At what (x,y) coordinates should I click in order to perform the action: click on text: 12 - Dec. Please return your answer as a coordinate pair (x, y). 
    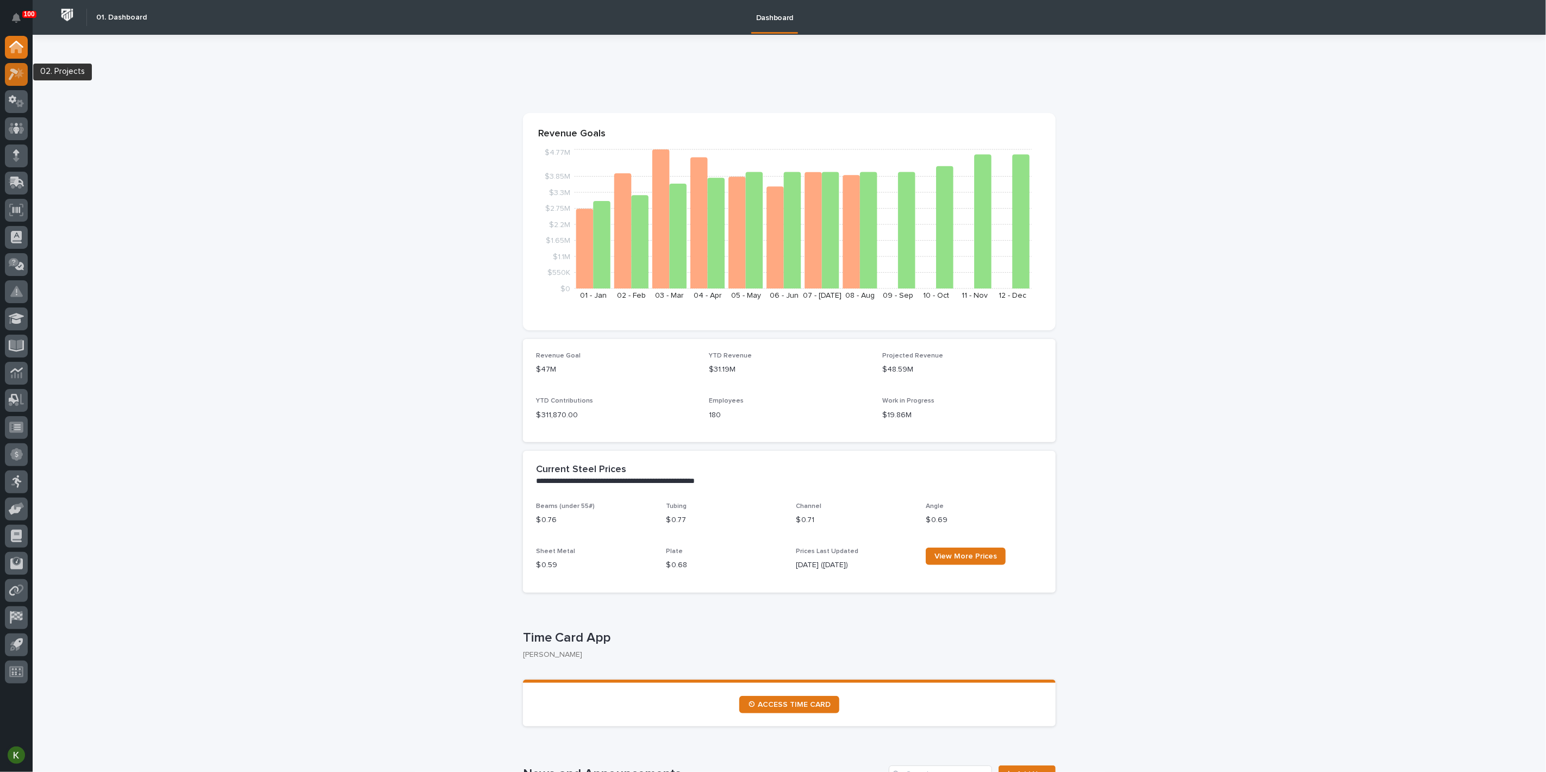
    Looking at the image, I should click on (1012, 296).